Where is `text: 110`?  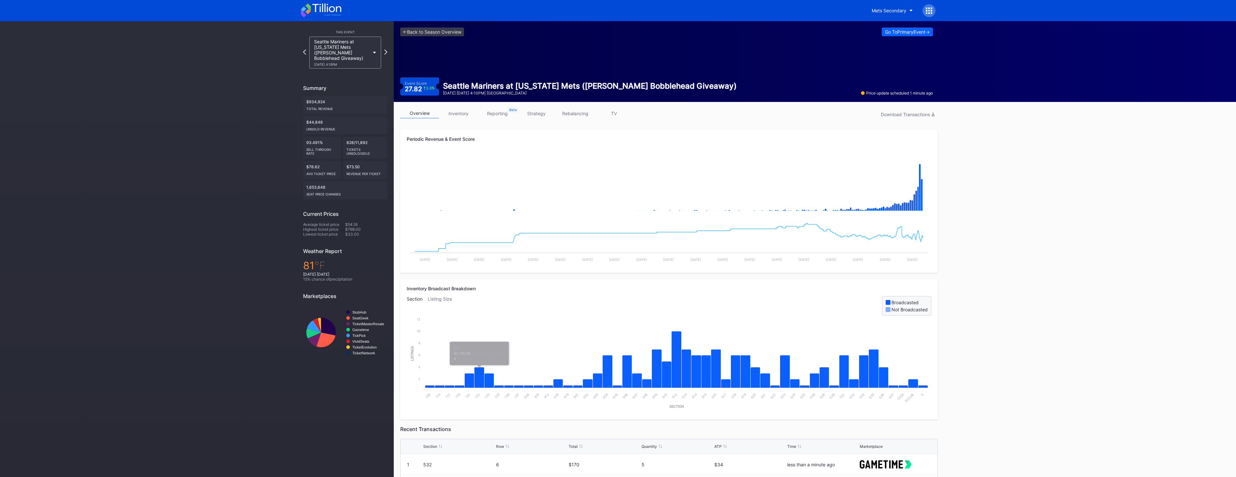
text: 110 is located at coordinates (438, 396).